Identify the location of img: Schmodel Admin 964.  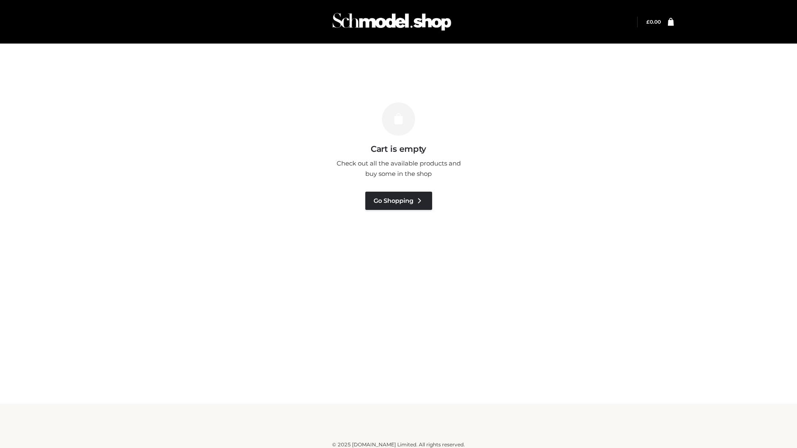
(392, 22).